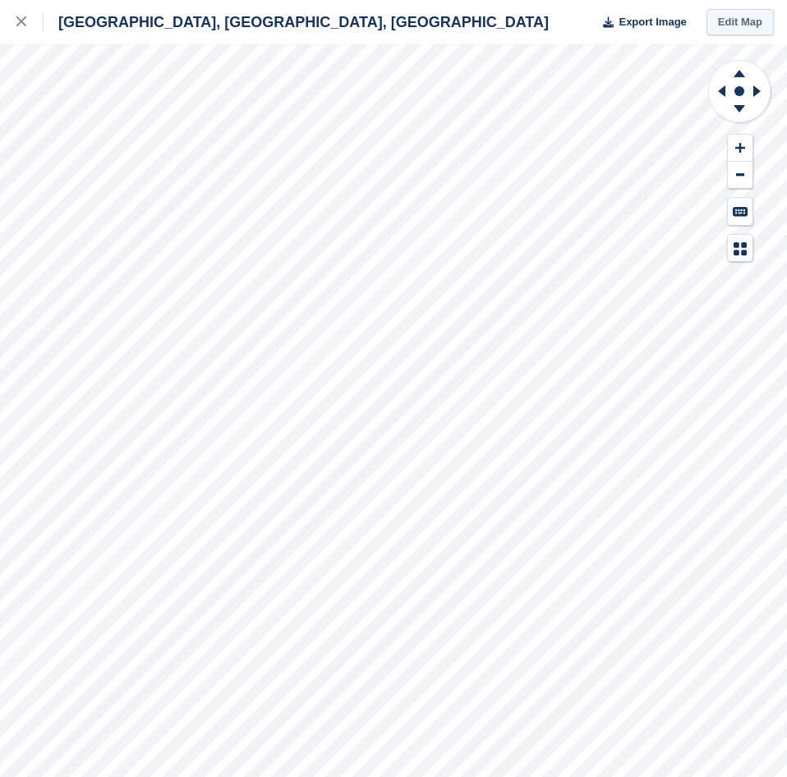 This screenshot has width=787, height=777. Describe the element at coordinates (740, 248) in the screenshot. I see `button: Map Legend` at that location.